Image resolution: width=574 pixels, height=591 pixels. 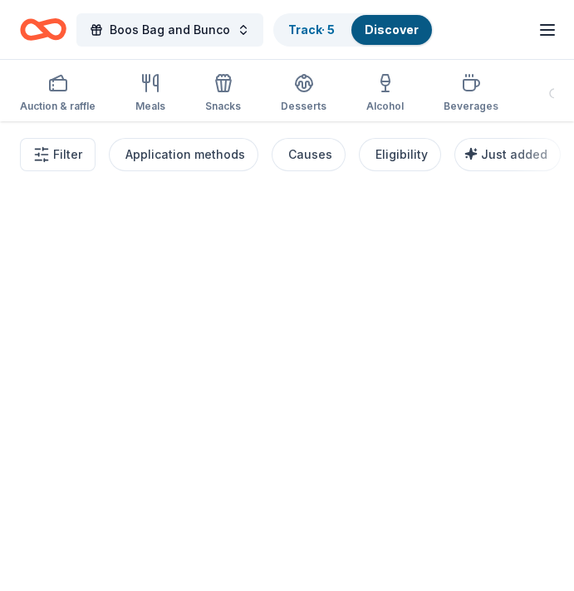 I want to click on div: Meals, so click(x=150, y=106).